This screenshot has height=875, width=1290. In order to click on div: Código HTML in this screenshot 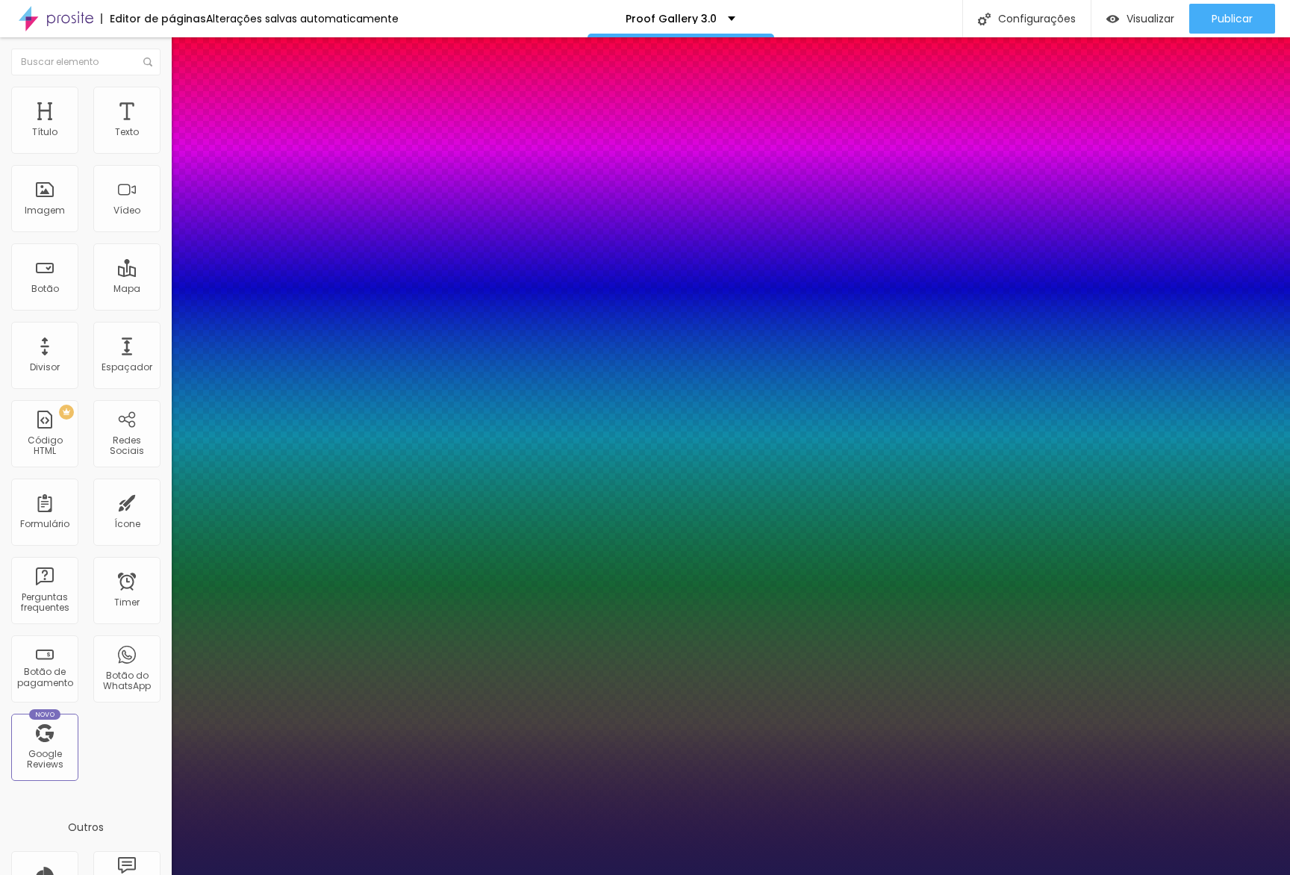, I will do `click(44, 446)`.